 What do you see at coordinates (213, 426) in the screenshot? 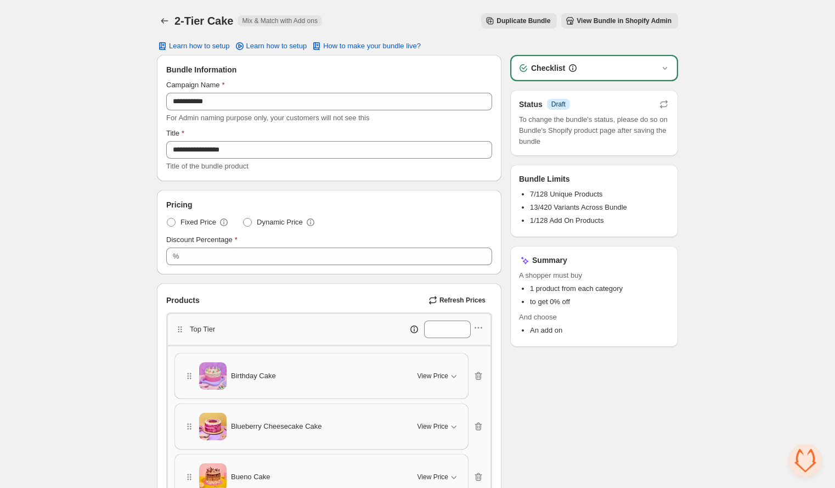
I see `img: Blueberry Cheesecake Cake` at bounding box center [213, 426].